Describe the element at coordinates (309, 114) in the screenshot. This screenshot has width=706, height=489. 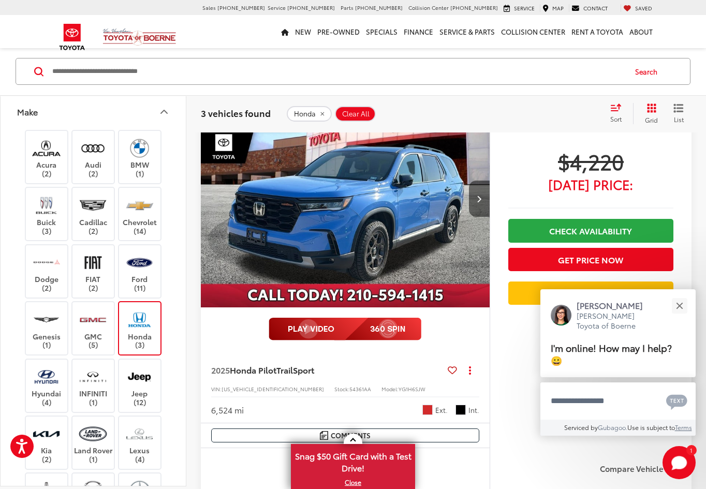
I see `button: remove Honda` at that location.